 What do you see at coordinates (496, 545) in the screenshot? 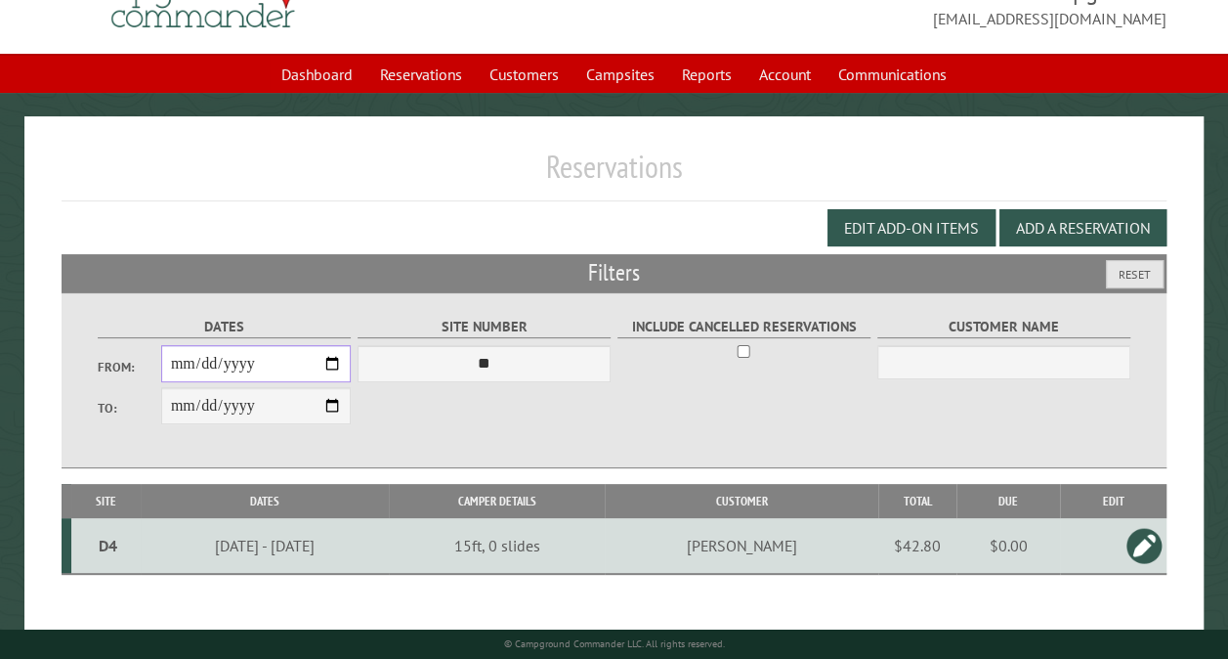
I see `td: 15ft, 0 slides` at bounding box center [496, 545].